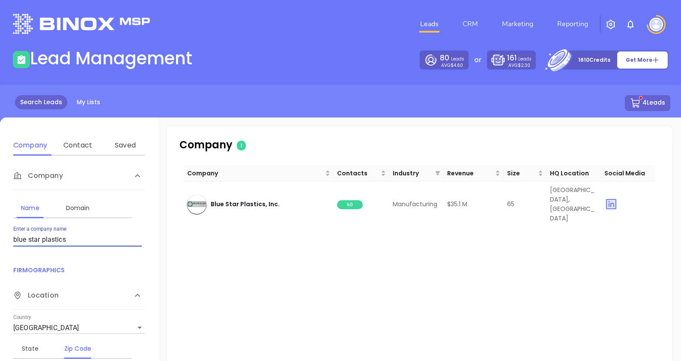 The height and width of the screenshot is (361, 681). I want to click on div: Zip Code, so click(78, 348).